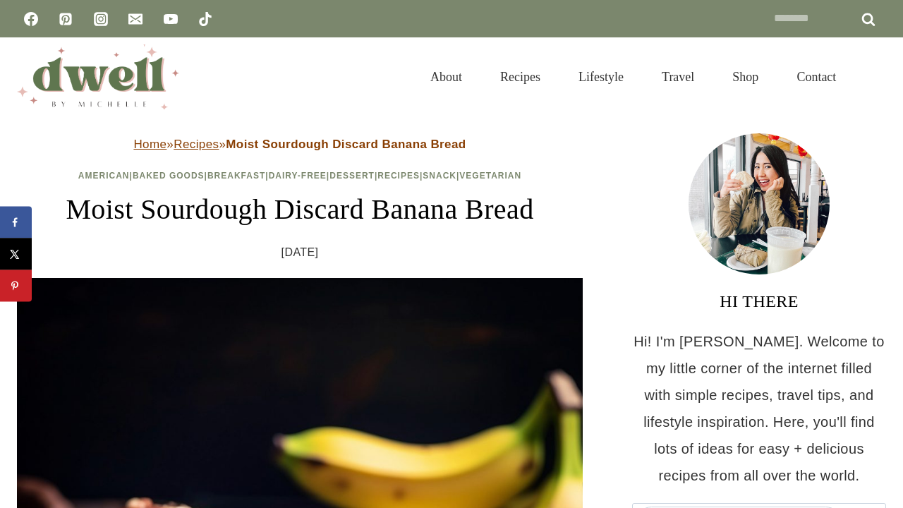  I want to click on a: Instagram, so click(101, 19).